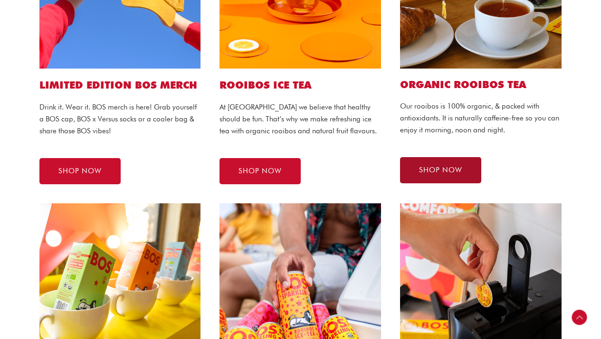 The width and height of the screenshot is (601, 339). I want to click on h1: ROOIBOS ICE TEA, so click(300, 85).